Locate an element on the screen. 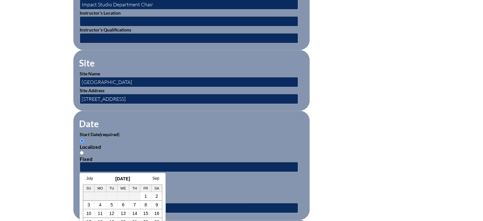 The width and height of the screenshot is (483, 221). legend: Site is located at coordinates (87, 63).